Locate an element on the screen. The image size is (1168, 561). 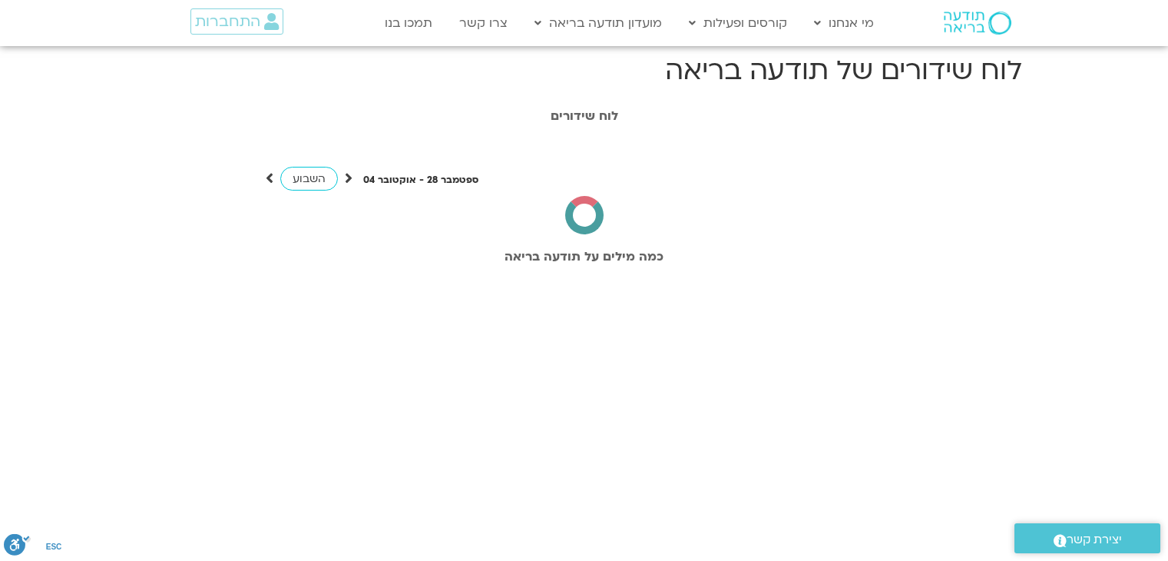
p: ספטמבר 28 - אוקטובר 04 is located at coordinates (421, 180).